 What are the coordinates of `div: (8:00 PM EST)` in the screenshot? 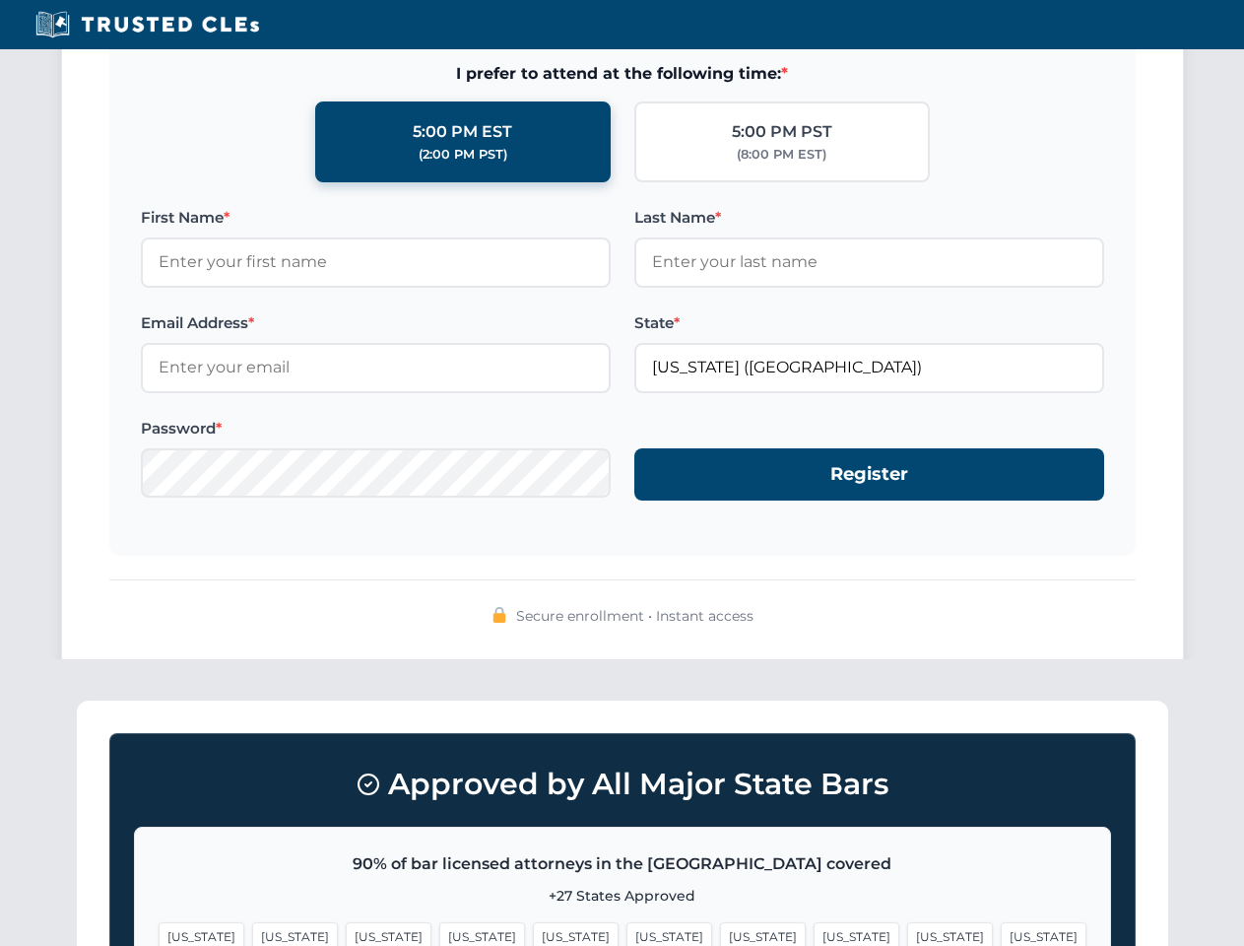 It's located at (781, 155).